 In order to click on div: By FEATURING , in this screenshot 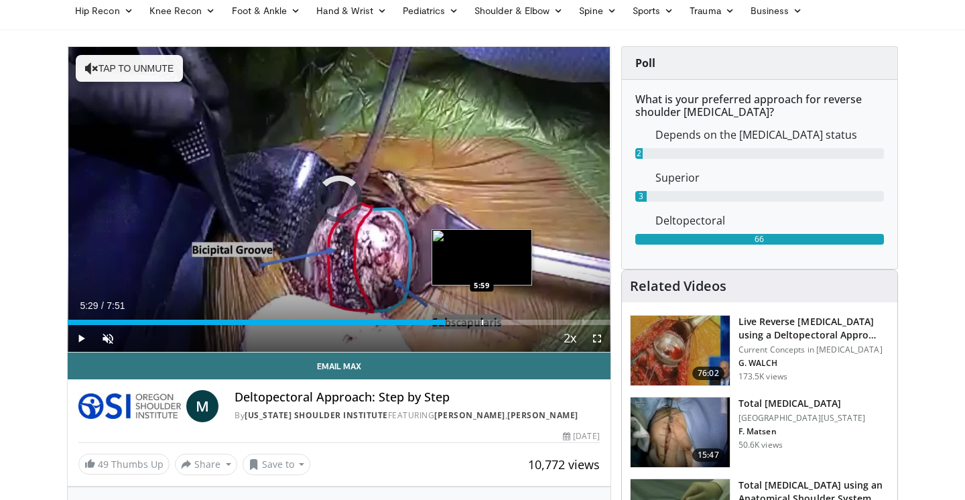, I will do `click(417, 415)`.